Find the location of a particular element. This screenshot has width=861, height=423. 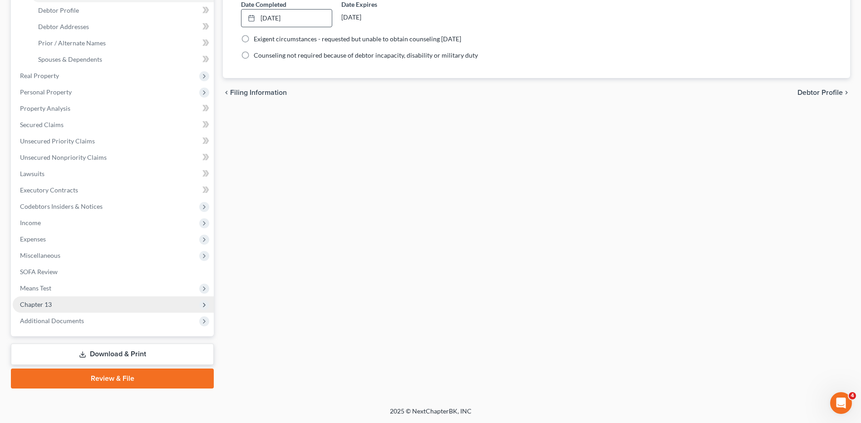

button: chevron_left Filing Information is located at coordinates (254, 93).